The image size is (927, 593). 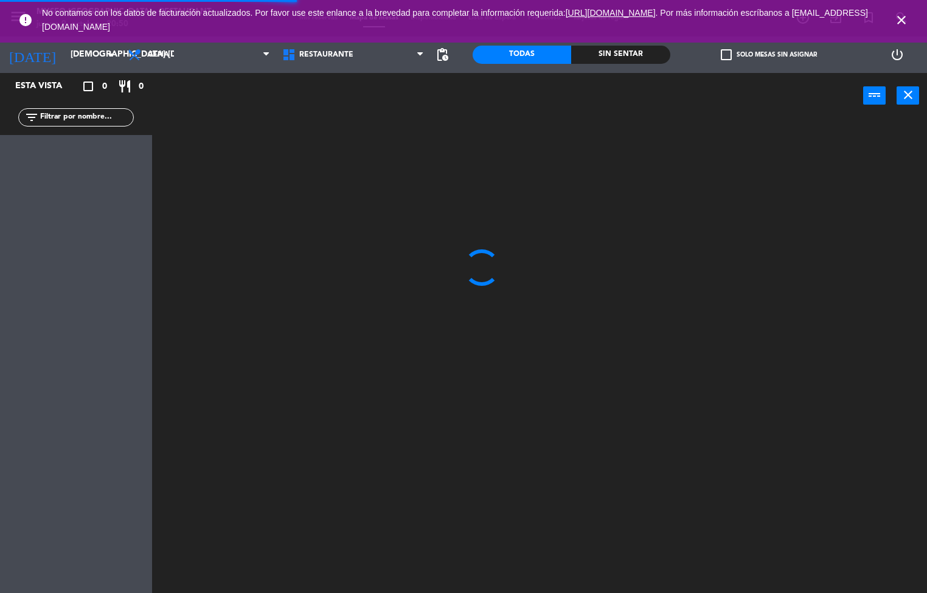 What do you see at coordinates (442, 55) in the screenshot?
I see `span: pending_actions` at bounding box center [442, 55].